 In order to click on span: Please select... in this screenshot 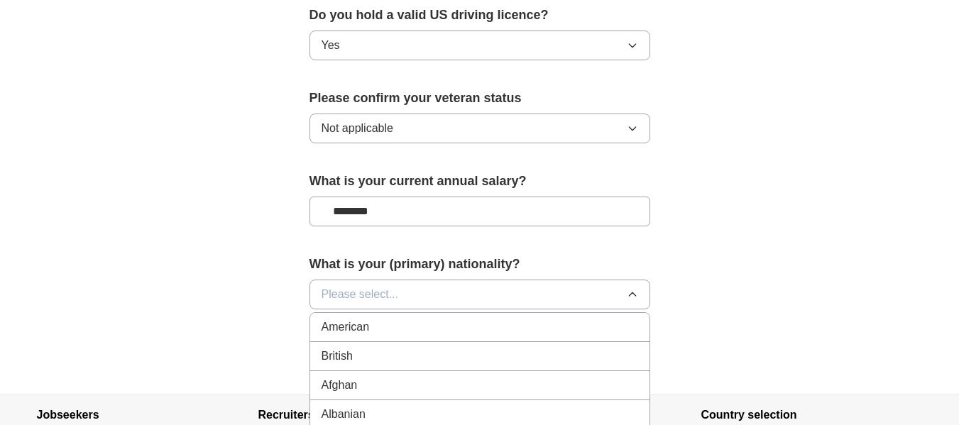, I will do `click(360, 295)`.